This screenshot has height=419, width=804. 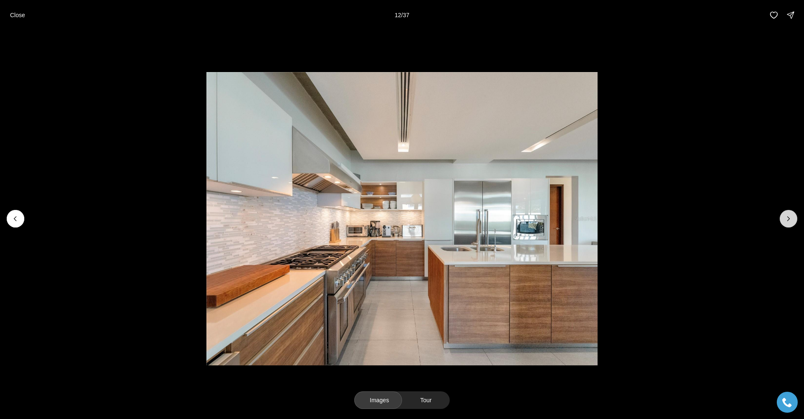 What do you see at coordinates (426, 400) in the screenshot?
I see `button: Tour` at bounding box center [426, 400].